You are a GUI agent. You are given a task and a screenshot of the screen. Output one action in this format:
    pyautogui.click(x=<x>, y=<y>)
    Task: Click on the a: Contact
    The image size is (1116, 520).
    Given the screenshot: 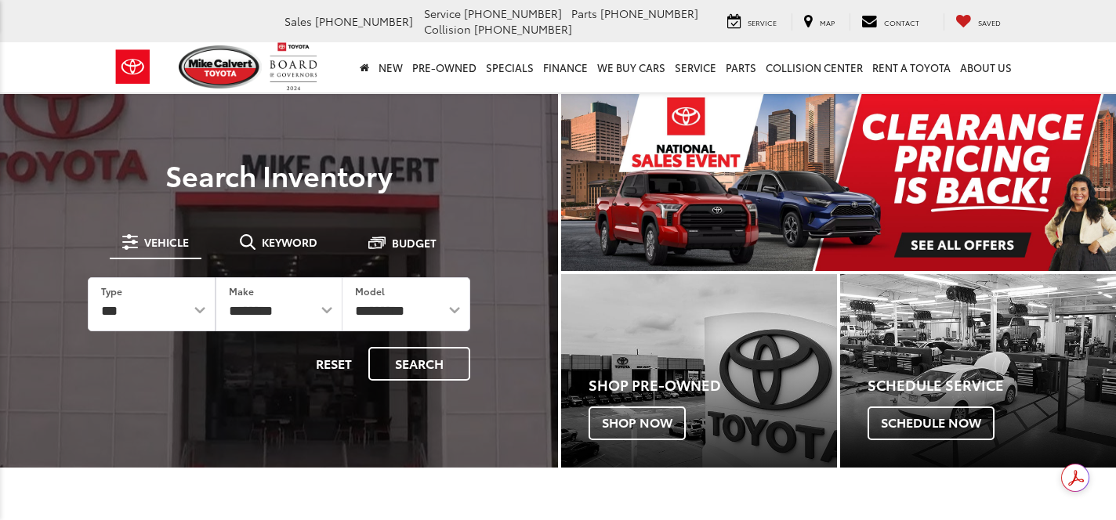 What is the action you would take?
    pyautogui.click(x=890, y=22)
    